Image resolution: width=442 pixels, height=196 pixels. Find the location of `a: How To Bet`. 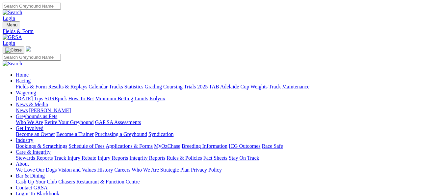

a: How To Bet is located at coordinates (81, 98).